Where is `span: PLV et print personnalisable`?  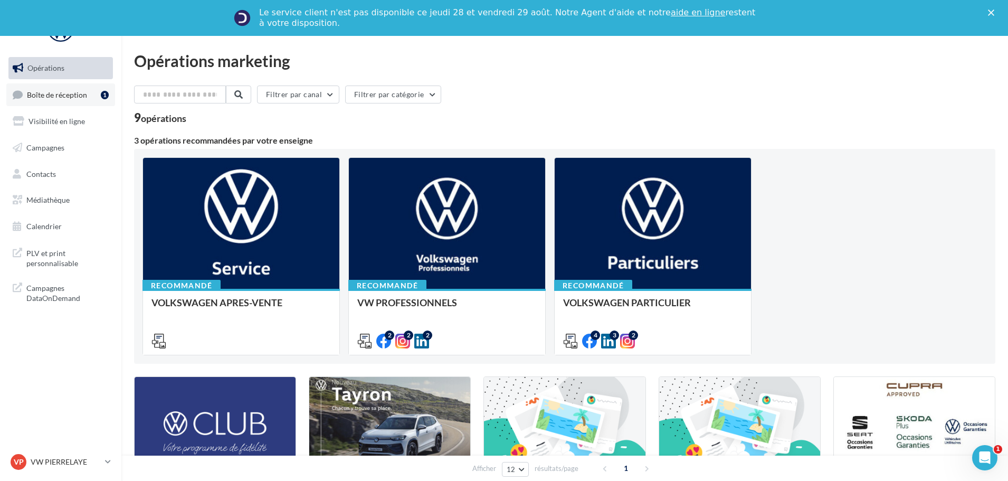
span: PLV et print personnalisable is located at coordinates (68, 257).